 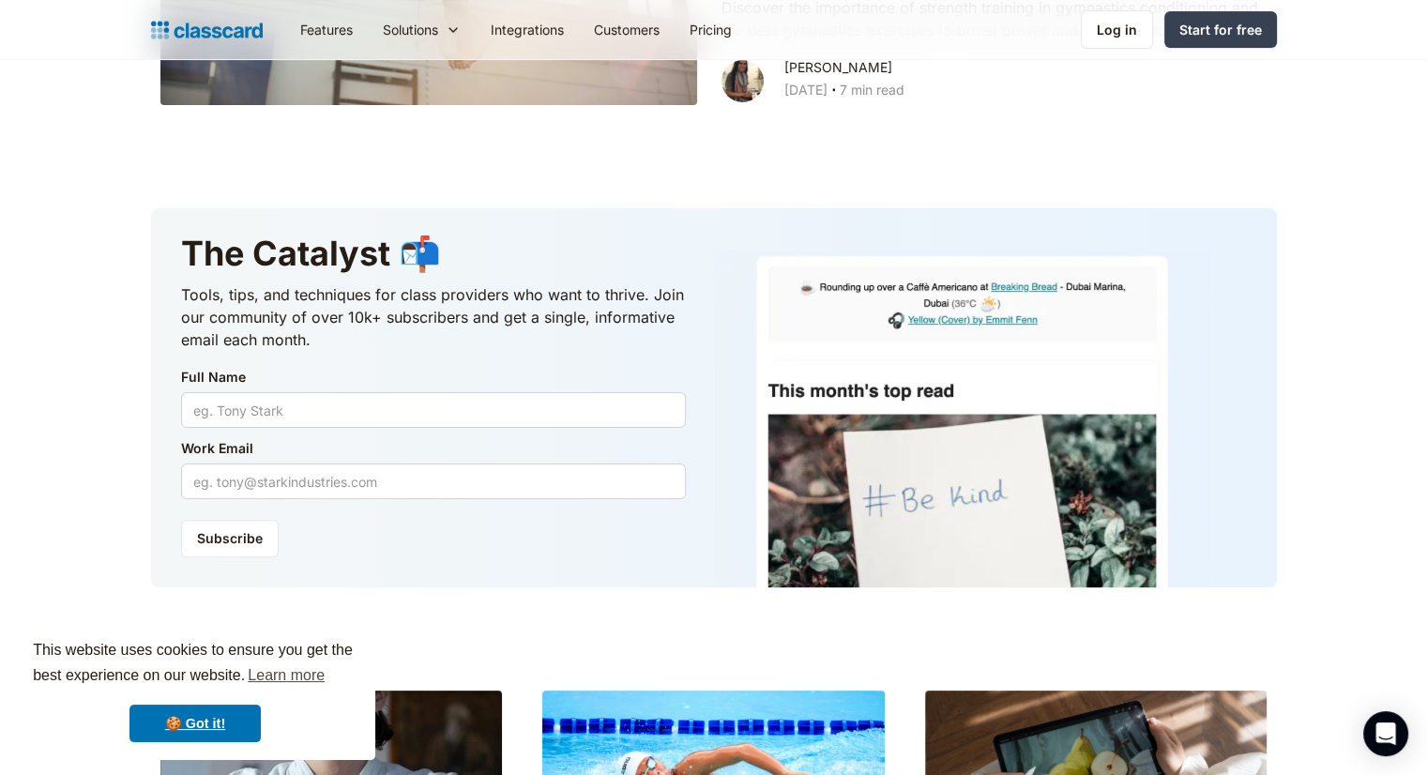 I want to click on div: Start for free, so click(x=1221, y=29).